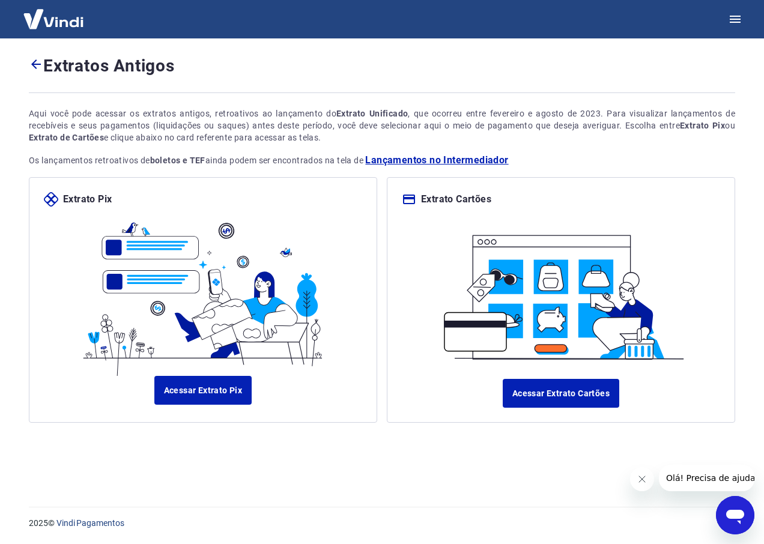  What do you see at coordinates (54, 13) in the screenshot?
I see `span: Olá! Precisa de ajuda?` at bounding box center [54, 13].